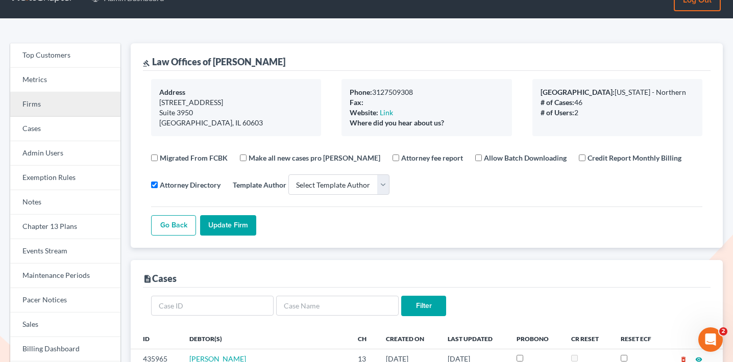 The height and width of the screenshot is (362, 733). What do you see at coordinates (723, 332) in the screenshot?
I see `span: 2` at bounding box center [723, 332].